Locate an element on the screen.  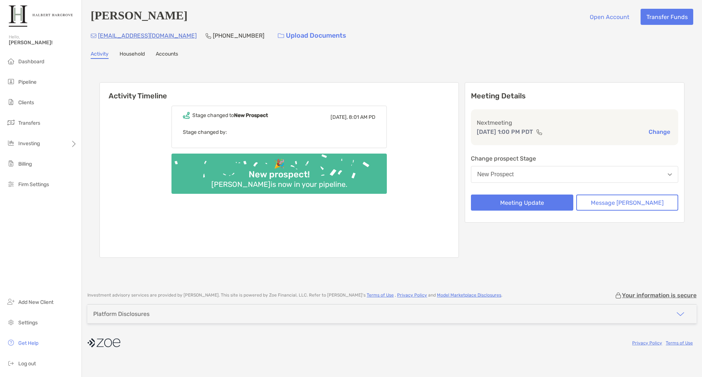
button: New Prospect is located at coordinates (575, 175).